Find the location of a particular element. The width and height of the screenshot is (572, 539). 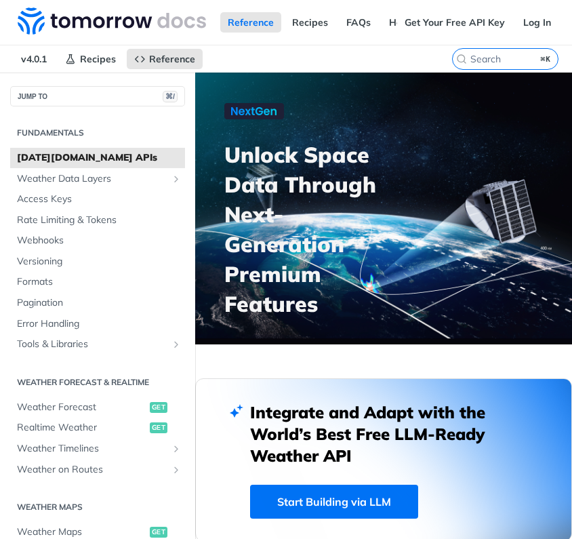

span: Webhooks is located at coordinates (99, 241).